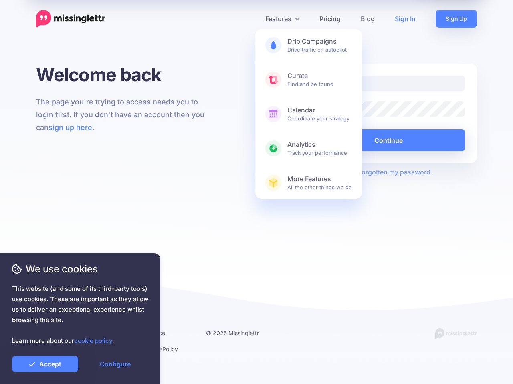  I want to click on b: More Features, so click(319, 179).